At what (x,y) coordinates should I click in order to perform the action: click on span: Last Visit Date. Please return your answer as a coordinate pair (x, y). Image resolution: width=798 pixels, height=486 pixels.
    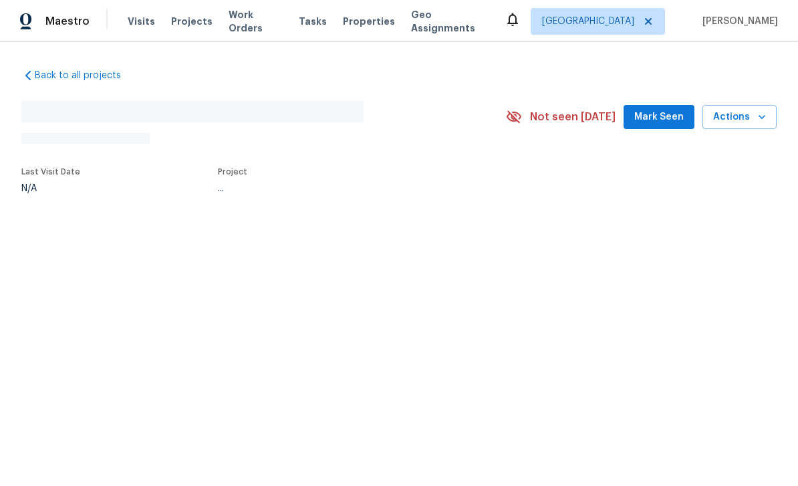
    Looking at the image, I should click on (51, 172).